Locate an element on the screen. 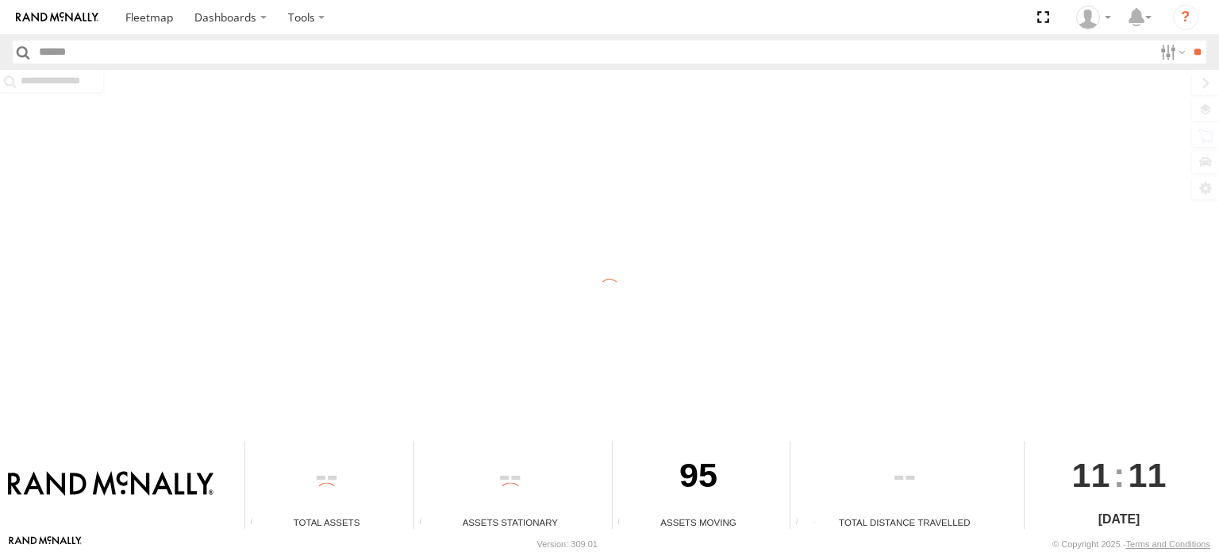 Image resolution: width=1219 pixels, height=552 pixels. a: Visit our Website is located at coordinates (45, 544).